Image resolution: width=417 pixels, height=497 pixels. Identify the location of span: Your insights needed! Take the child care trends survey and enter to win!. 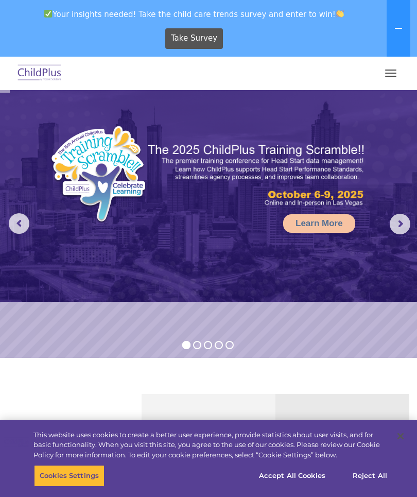
(194, 14).